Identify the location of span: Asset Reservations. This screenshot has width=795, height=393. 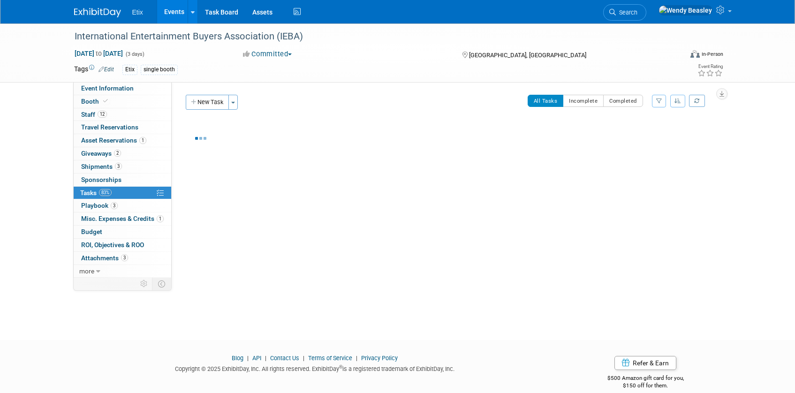
(114, 140).